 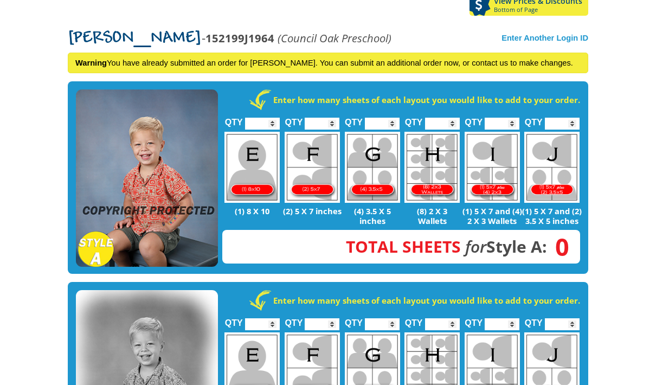 I want to click on p: (4) 3.5 X 5 inches, so click(x=372, y=216).